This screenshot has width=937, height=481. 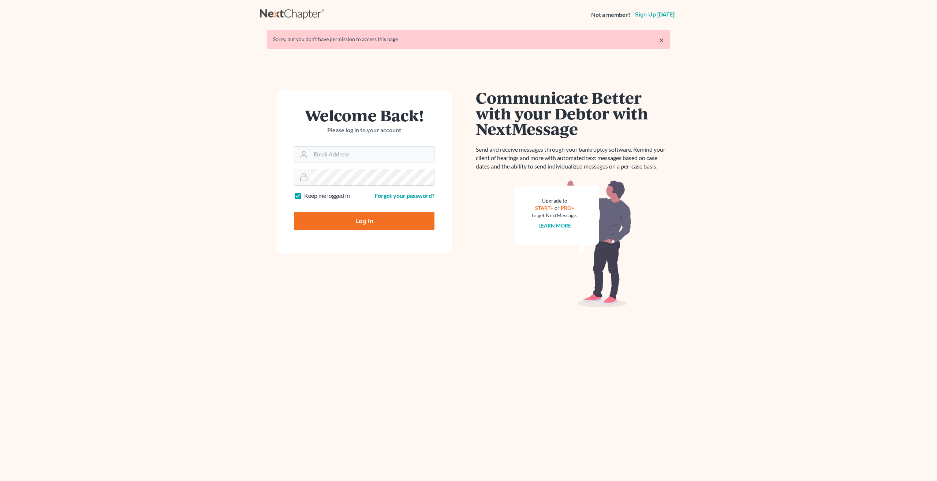 What do you see at coordinates (555, 225) in the screenshot?
I see `a: Learn more` at bounding box center [555, 225].